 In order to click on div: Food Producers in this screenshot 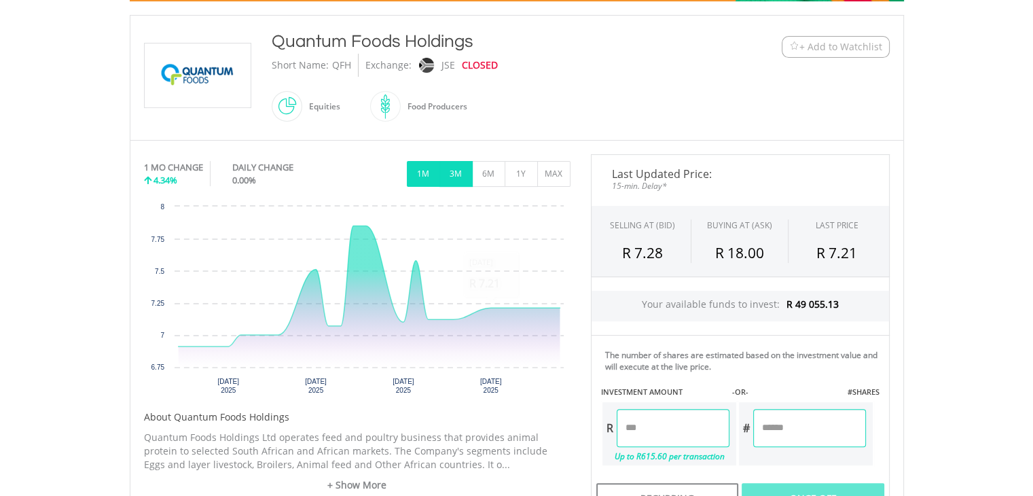, I will do `click(434, 107)`.